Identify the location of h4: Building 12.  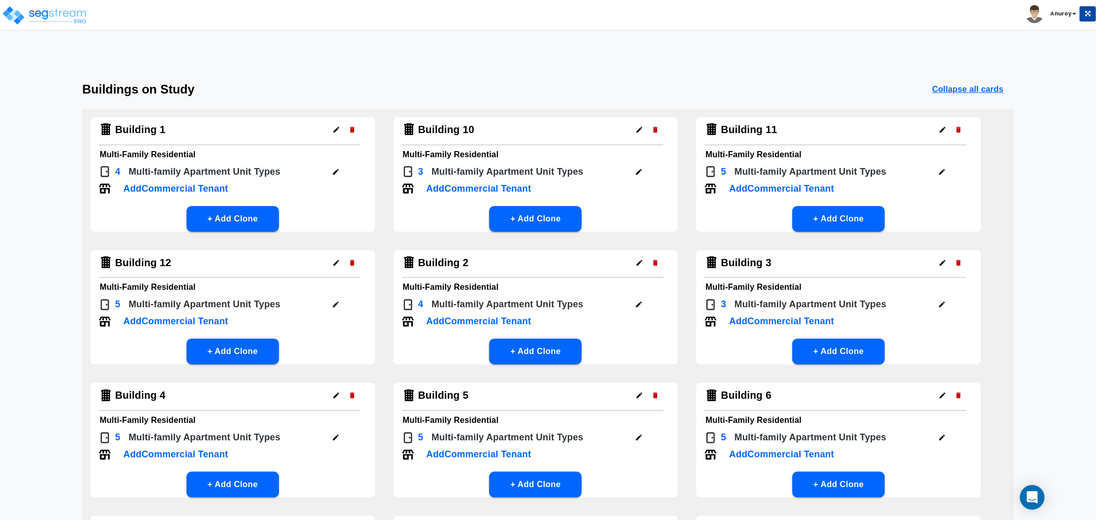
(143, 263).